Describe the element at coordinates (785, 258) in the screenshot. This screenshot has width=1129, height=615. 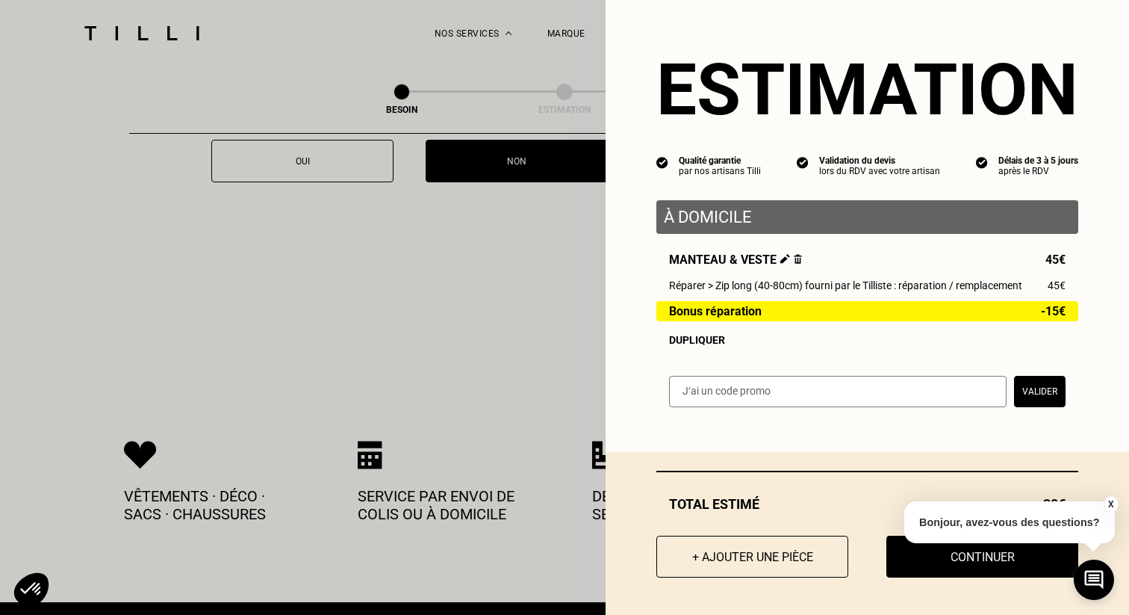
I see `img: Éditer` at that location.